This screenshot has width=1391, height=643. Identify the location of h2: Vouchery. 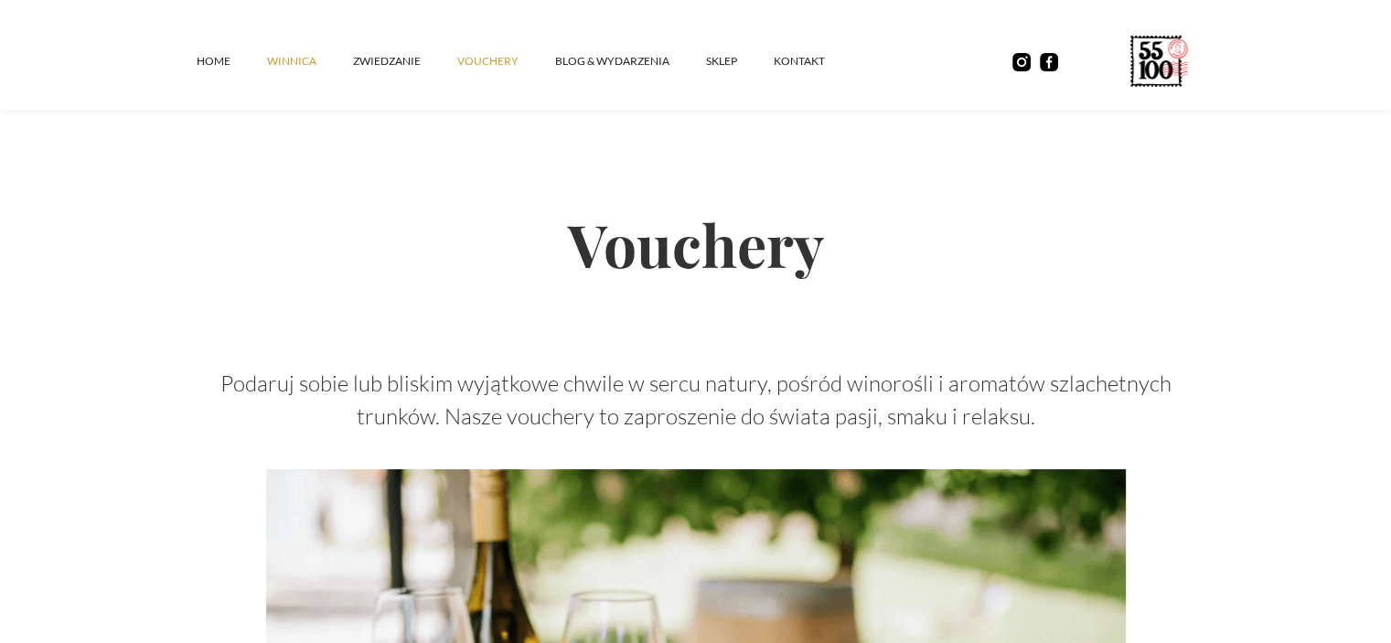
(696, 243).